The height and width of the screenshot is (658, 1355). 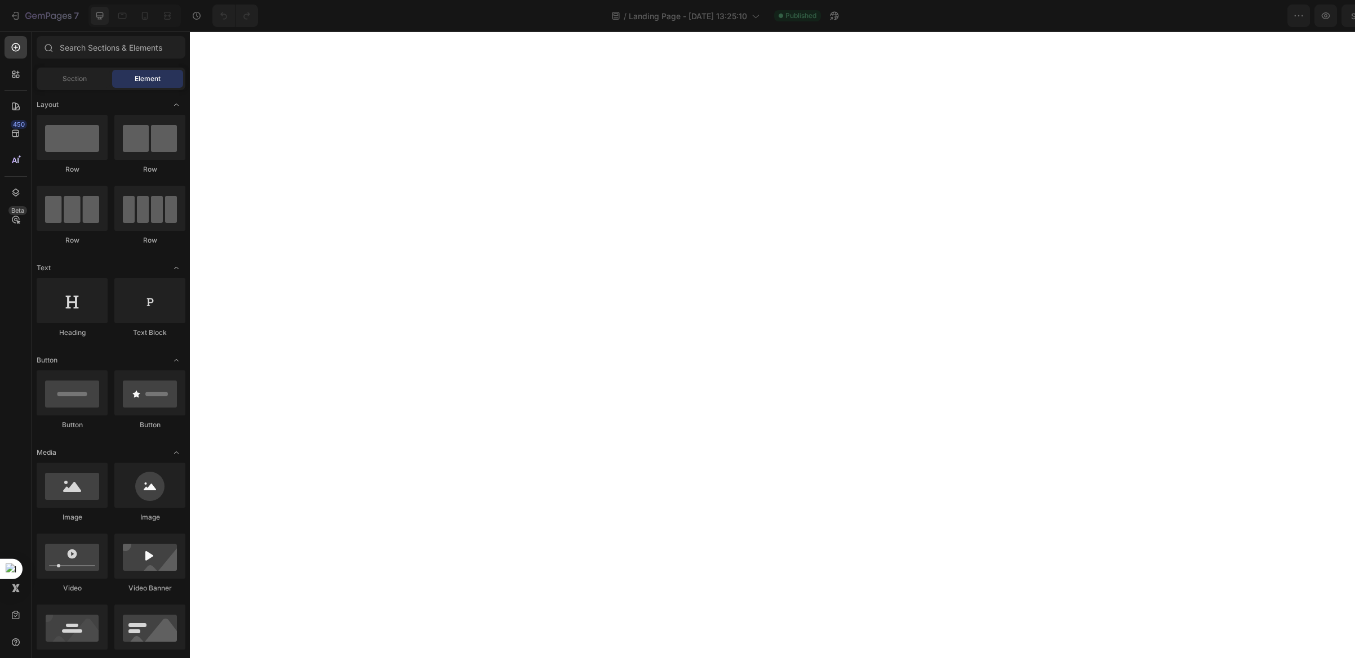 I want to click on span: Save, so click(x=1257, y=16).